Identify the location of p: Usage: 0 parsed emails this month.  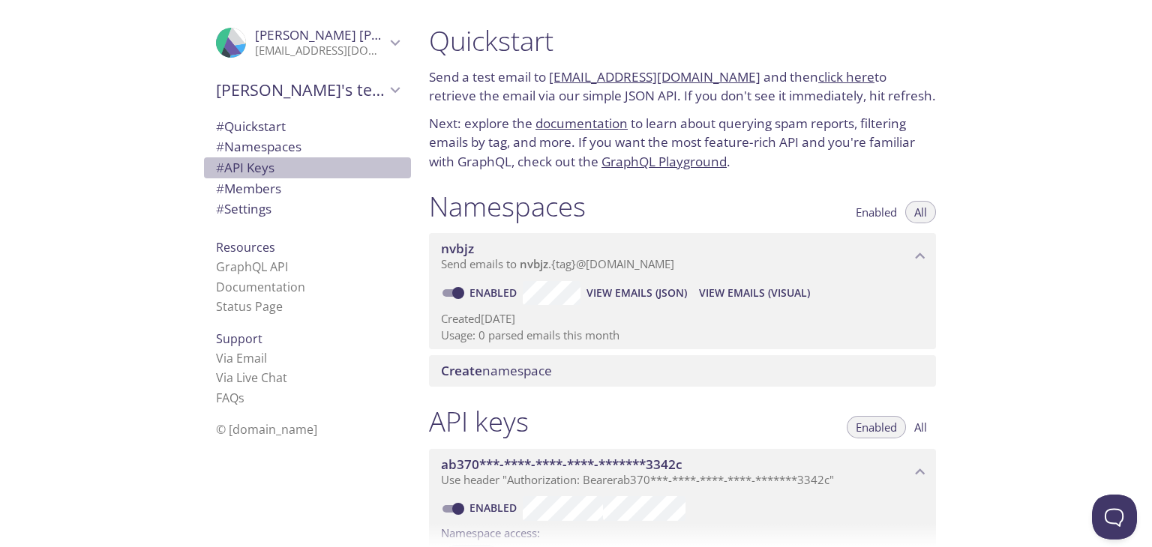
(682, 335).